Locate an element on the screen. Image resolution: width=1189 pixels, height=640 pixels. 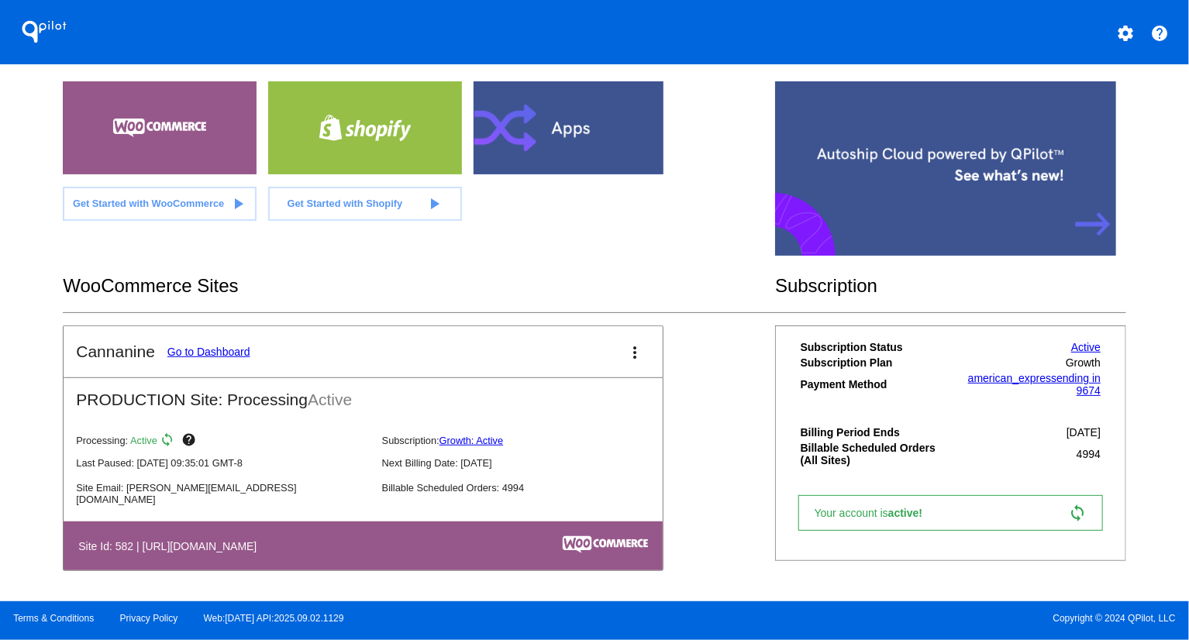
th: Billing Period Ends is located at coordinates (875, 433).